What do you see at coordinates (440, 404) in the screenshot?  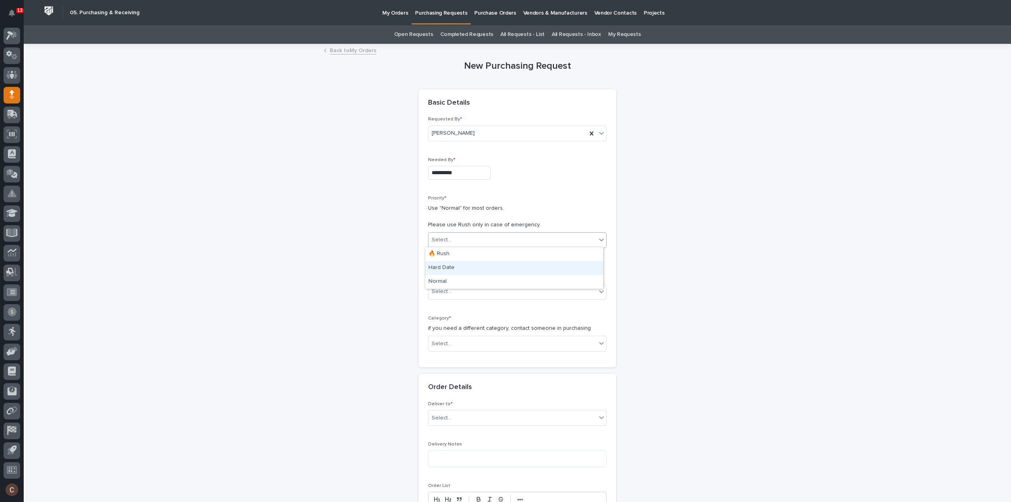 I see `span: Deliver to` at bounding box center [440, 404].